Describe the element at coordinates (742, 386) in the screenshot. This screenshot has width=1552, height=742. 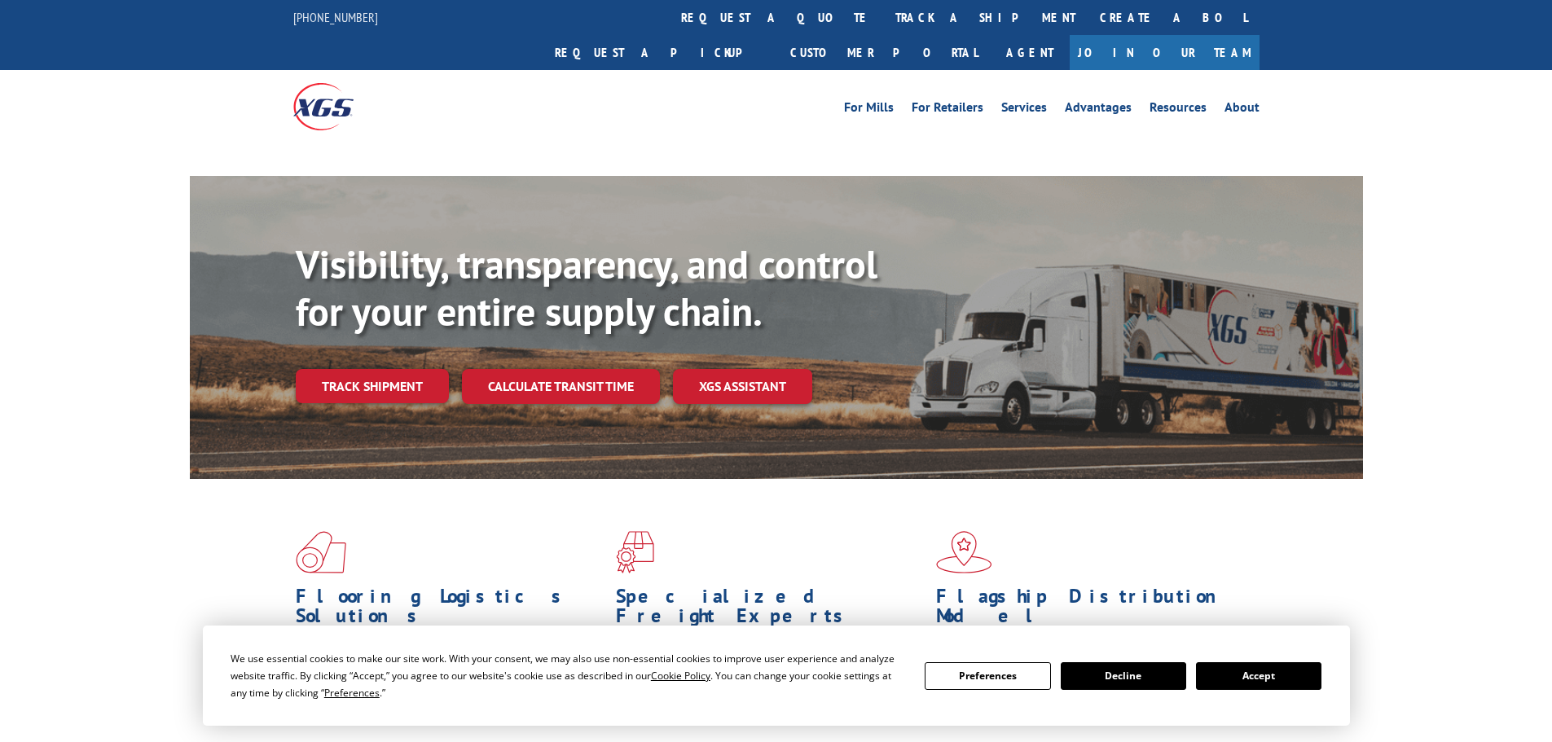
I see `a: XGS ASSISTANT` at that location.